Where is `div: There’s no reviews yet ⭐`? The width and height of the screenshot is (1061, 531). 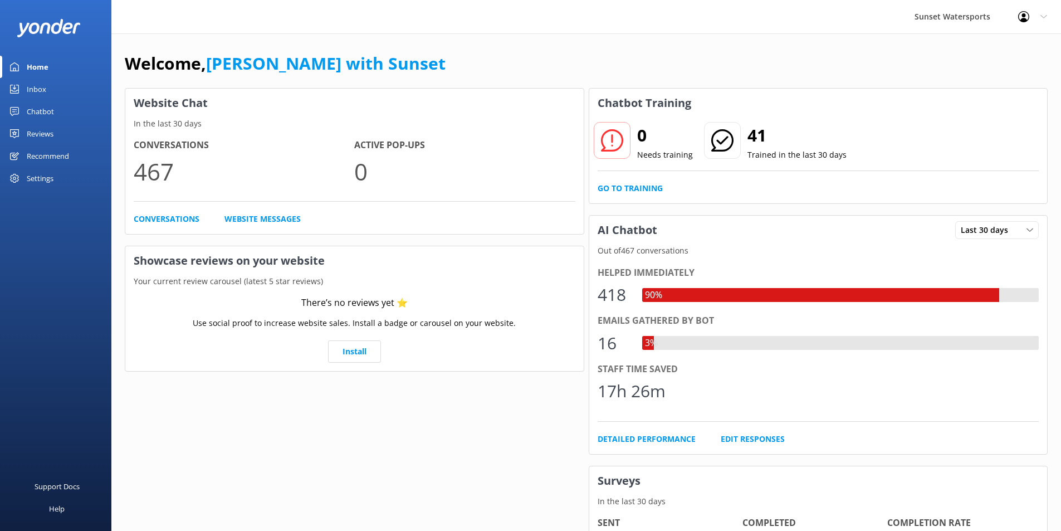 div: There’s no reviews yet ⭐ is located at coordinates (354, 303).